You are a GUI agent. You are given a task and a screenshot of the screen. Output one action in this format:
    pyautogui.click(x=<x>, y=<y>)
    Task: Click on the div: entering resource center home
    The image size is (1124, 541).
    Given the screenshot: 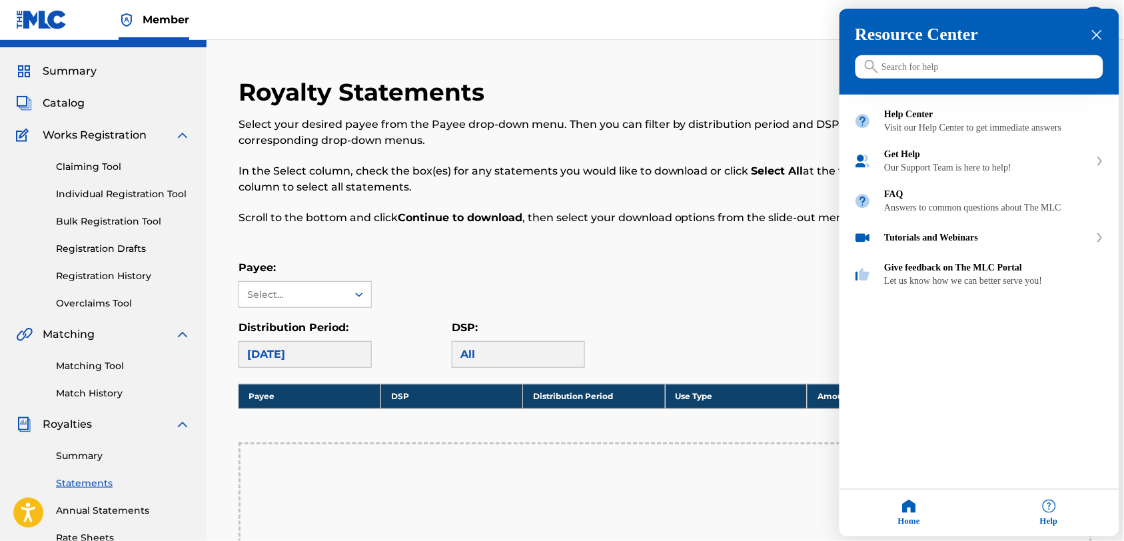 What is the action you would take?
    pyautogui.click(x=979, y=195)
    